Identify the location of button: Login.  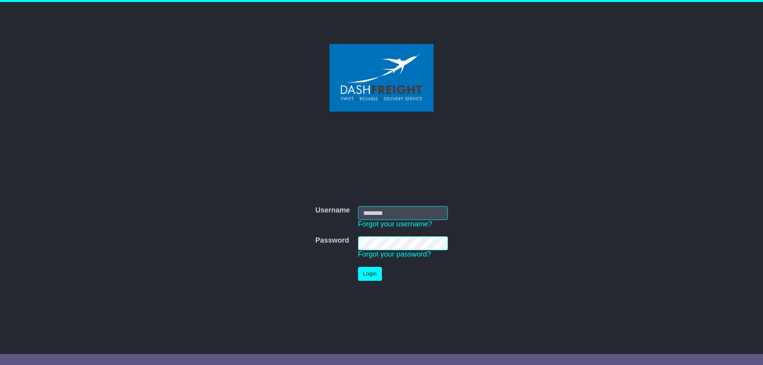
(370, 274).